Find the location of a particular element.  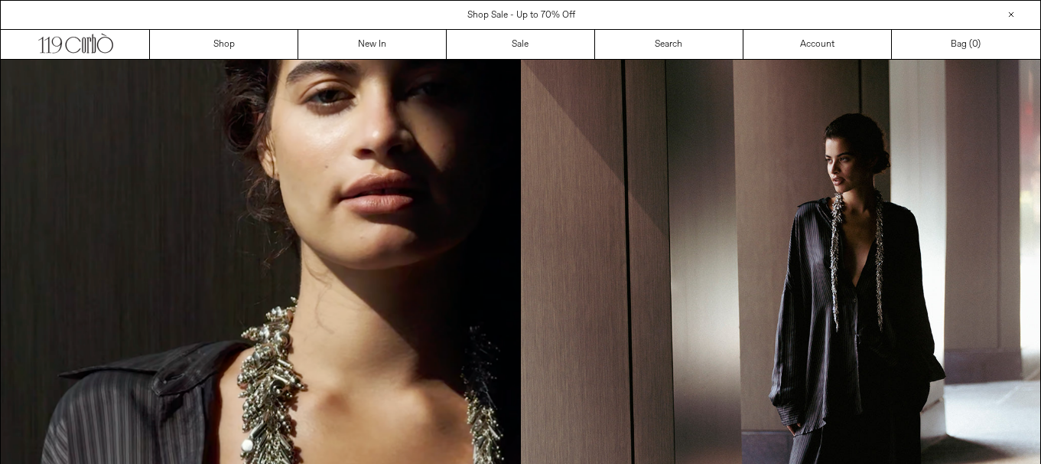

span: 0 is located at coordinates (975, 44).